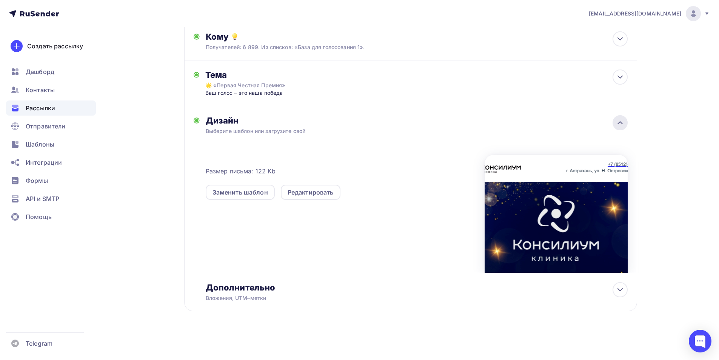 The height and width of the screenshot is (360, 719). What do you see at coordinates (38, 217) in the screenshot?
I see `span: Помощь` at bounding box center [38, 217].